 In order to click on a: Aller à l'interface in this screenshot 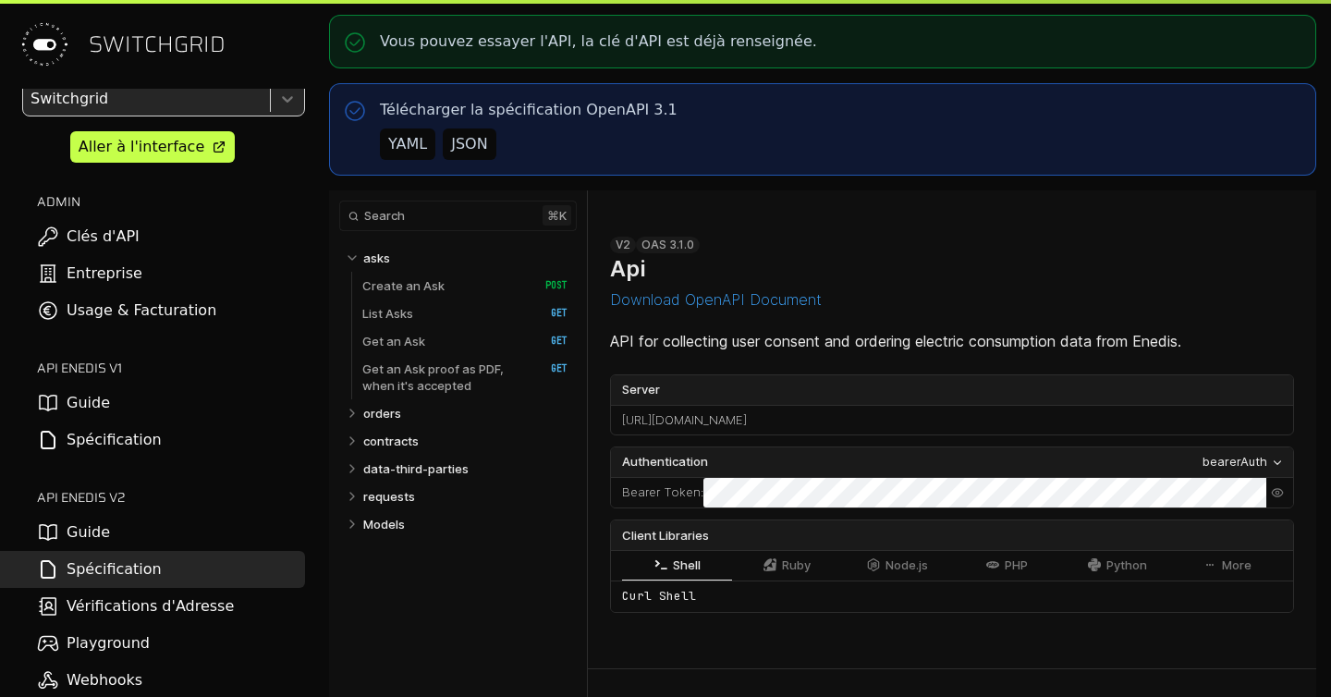, I will do `click(153, 147)`.